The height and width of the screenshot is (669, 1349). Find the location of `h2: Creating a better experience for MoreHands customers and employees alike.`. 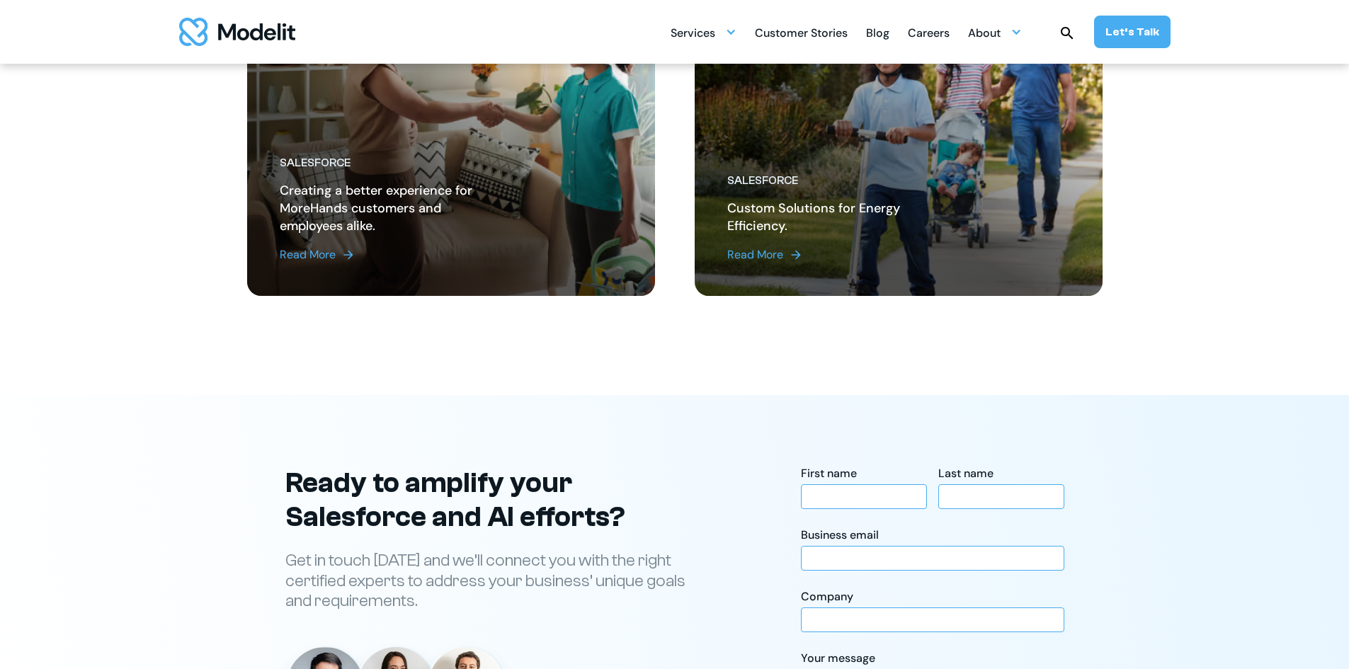

h2: Creating a better experience for MoreHands customers and employees alike. is located at coordinates (393, 208).